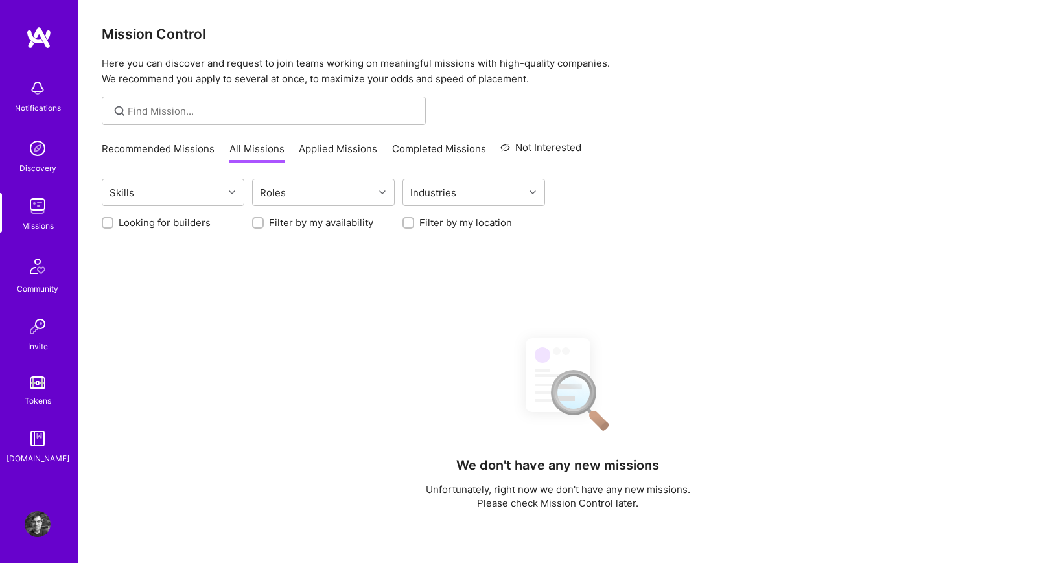 This screenshot has width=1037, height=563. Describe the element at coordinates (557, 465) in the screenshot. I see `h4: We don't have any new missions` at that location.